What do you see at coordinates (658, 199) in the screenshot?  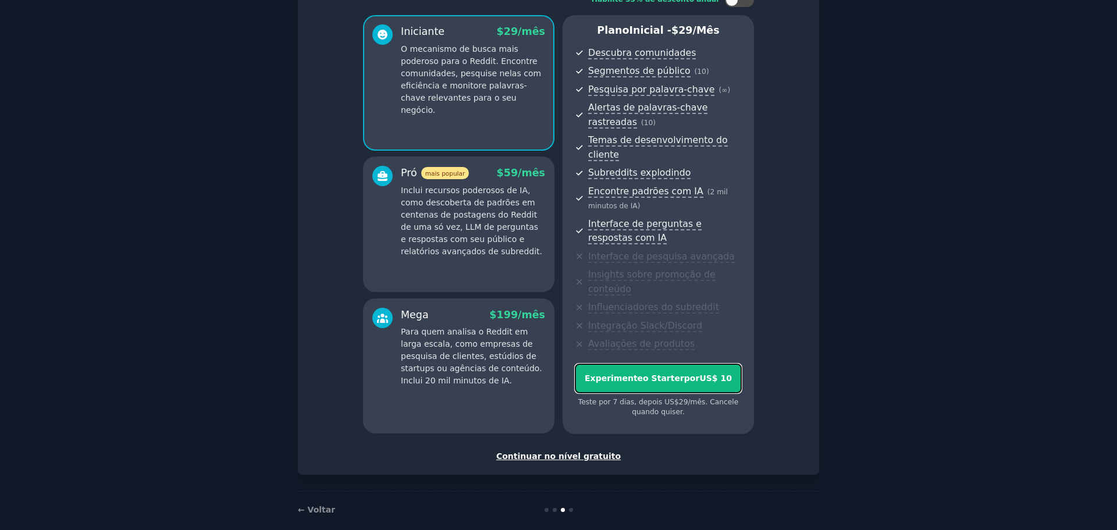 I see `font: 2 mil minutos de IA` at bounding box center [658, 199].